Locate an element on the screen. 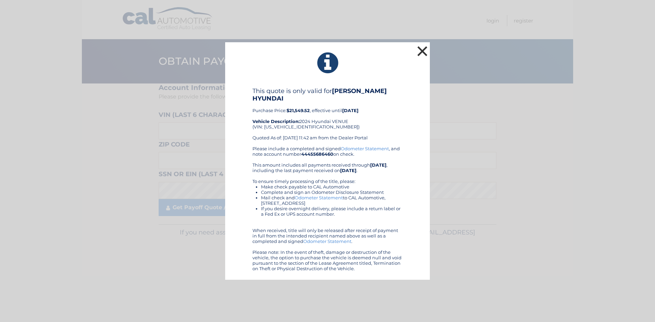 The image size is (655, 322). li: Make check payable to CAL Automotive is located at coordinates (332, 187).